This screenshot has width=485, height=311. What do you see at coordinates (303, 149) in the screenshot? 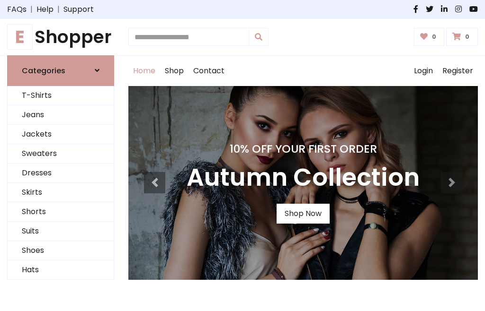
I see `h4: 10% Off Your First Order` at bounding box center [303, 149].